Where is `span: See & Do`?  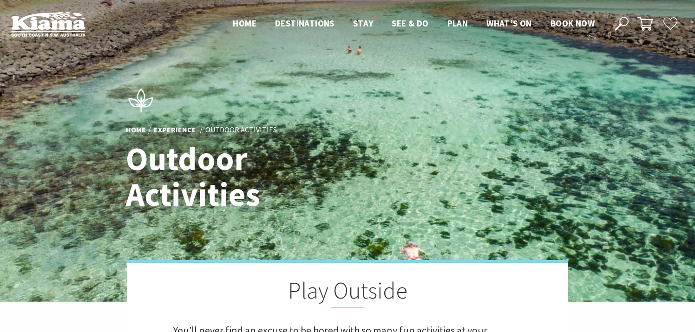 span: See & Do is located at coordinates (410, 23).